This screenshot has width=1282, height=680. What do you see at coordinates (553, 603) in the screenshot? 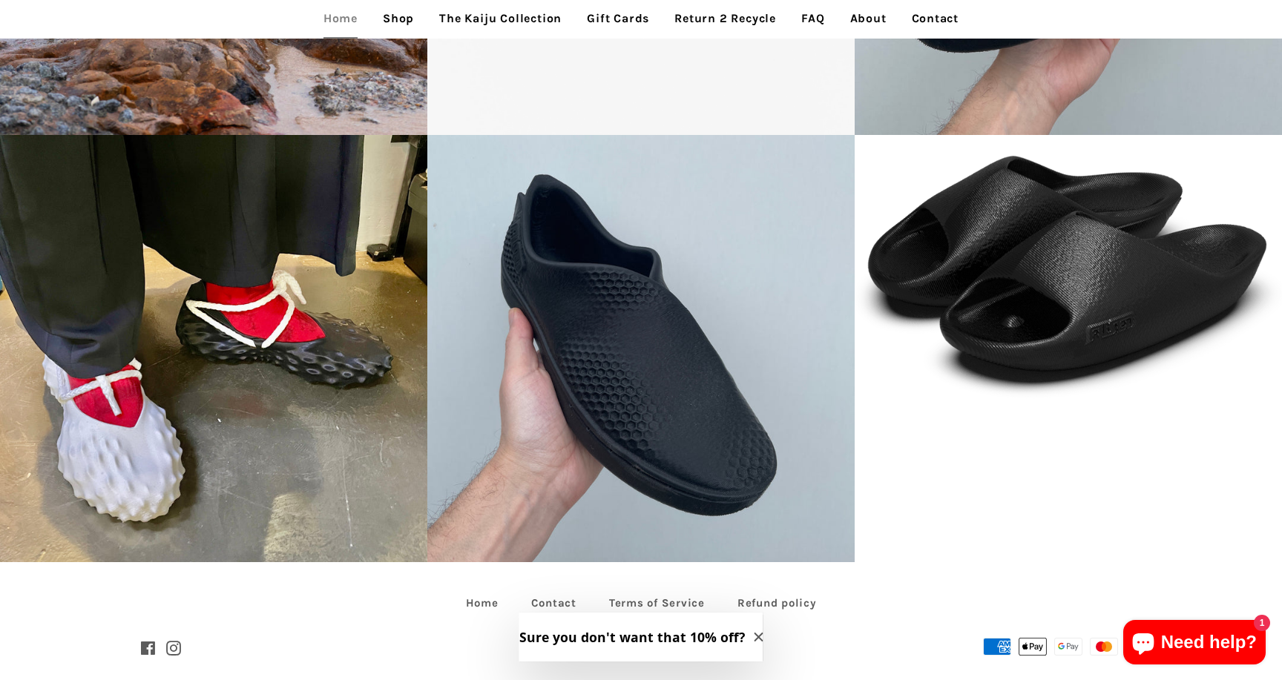
I see `a: Contact` at bounding box center [553, 603].